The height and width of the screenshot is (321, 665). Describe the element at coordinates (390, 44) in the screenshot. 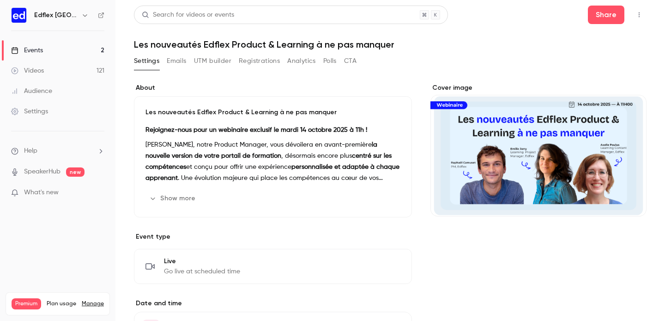

I see `h1: Les nouveautés Edflex Product & Learning à ne pas manquer` at that location.